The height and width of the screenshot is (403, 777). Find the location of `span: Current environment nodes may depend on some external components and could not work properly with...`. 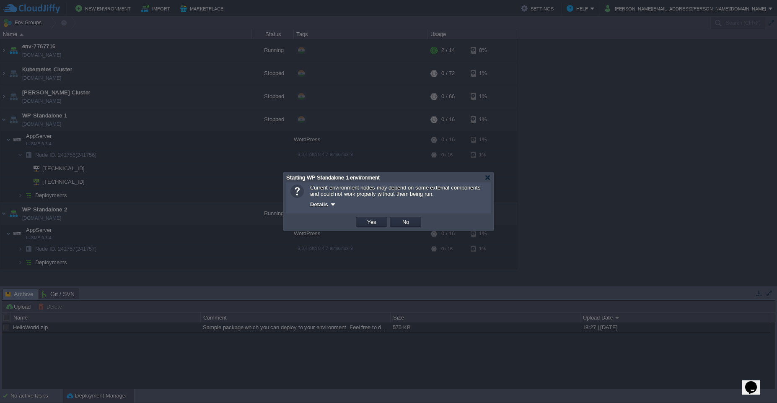

span: Current environment nodes may depend on some external components and could not work properly with... is located at coordinates (395, 191).